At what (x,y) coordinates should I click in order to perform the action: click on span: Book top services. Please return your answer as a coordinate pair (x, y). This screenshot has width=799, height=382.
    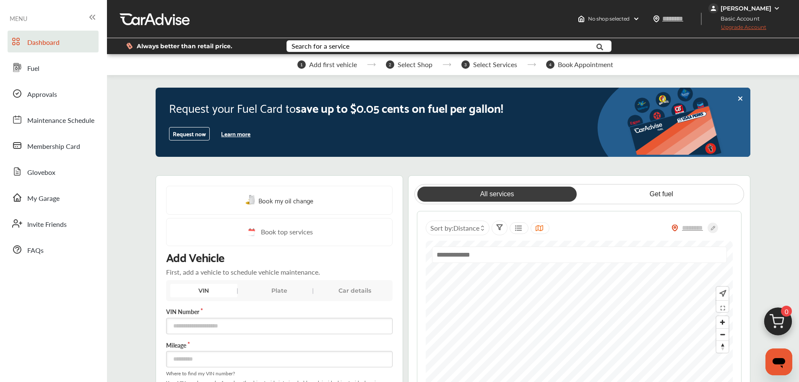
    Looking at the image, I should click on (287, 232).